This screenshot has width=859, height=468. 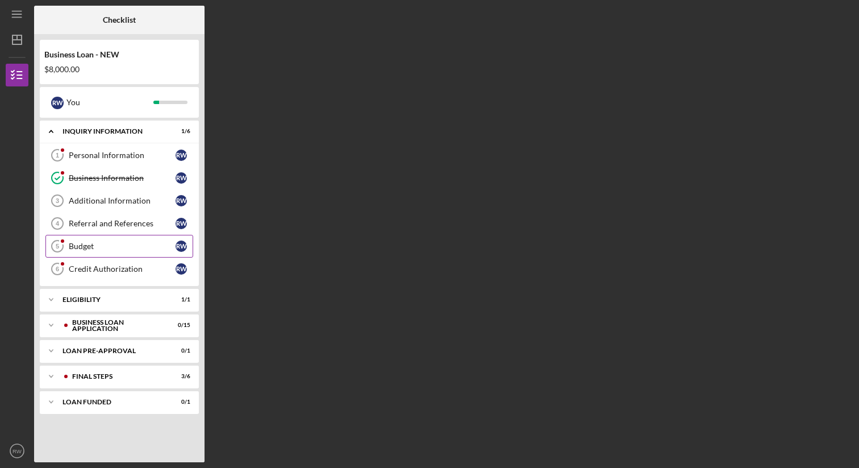 I want to click on button: RW, so click(x=17, y=451).